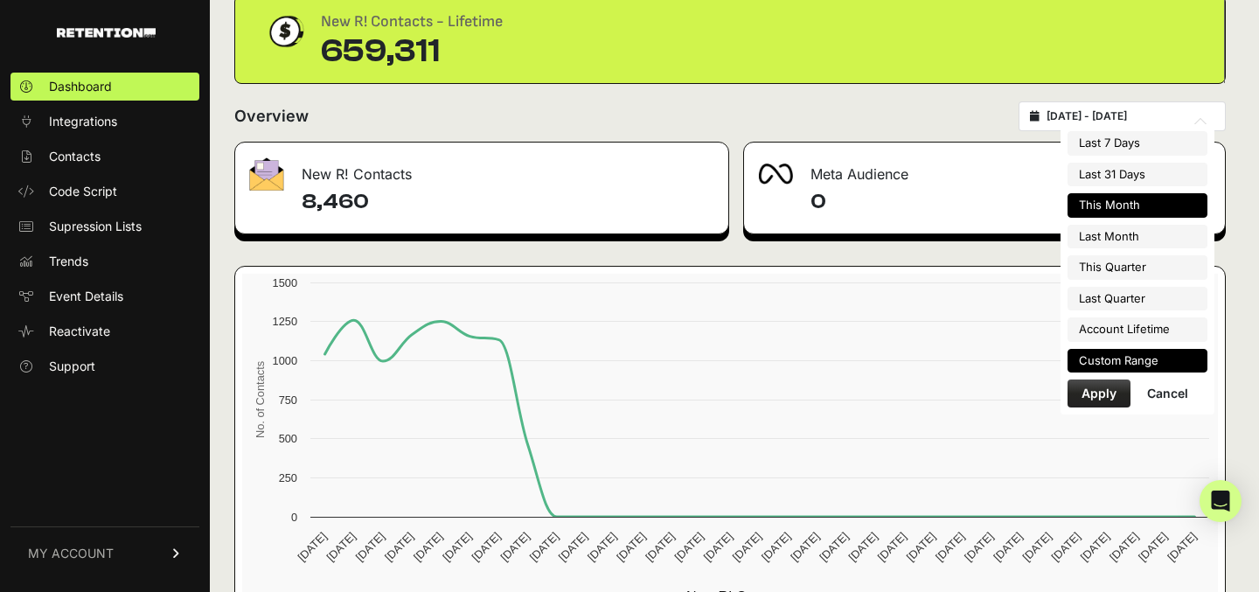  Describe the element at coordinates (105, 296) in the screenshot. I see `a: Event Details` at that location.